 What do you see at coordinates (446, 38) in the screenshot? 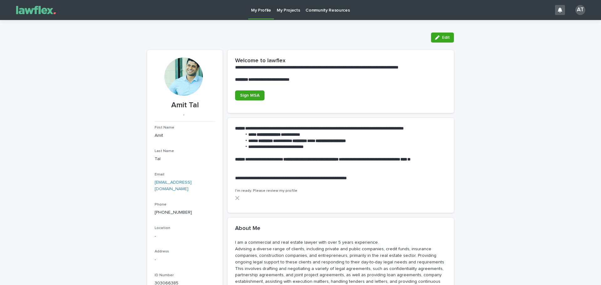
I see `span: Edit` at bounding box center [446, 38].